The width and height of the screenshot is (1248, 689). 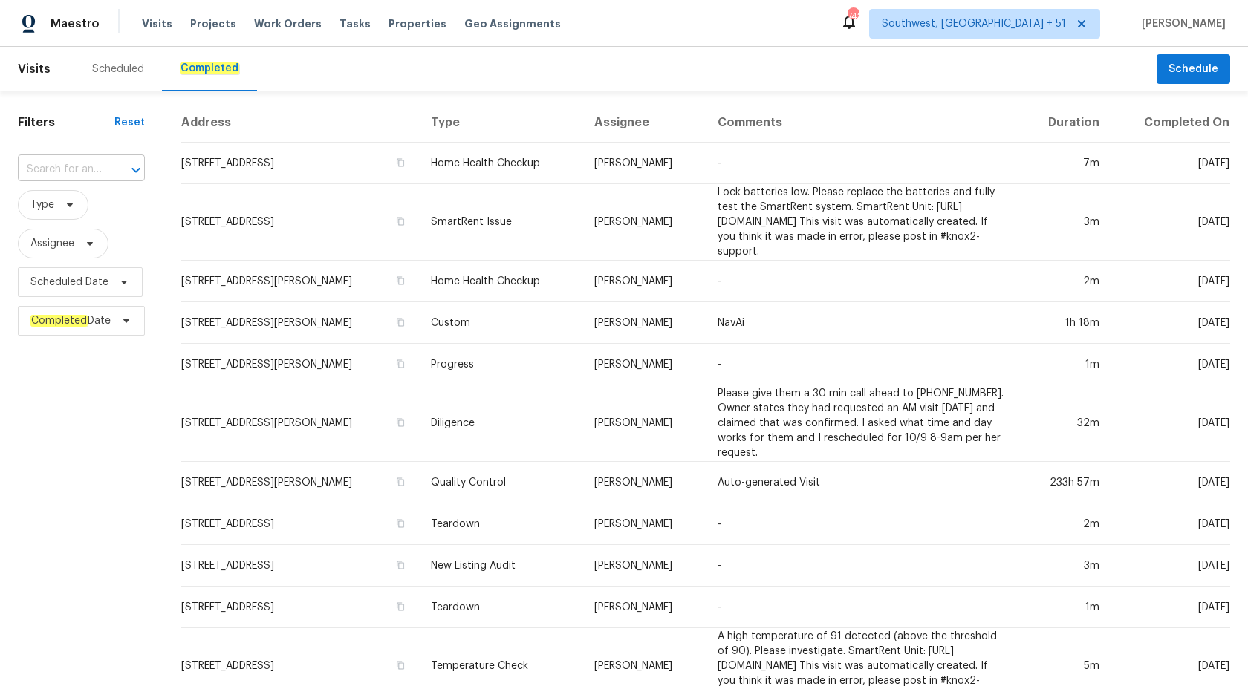 What do you see at coordinates (501, 323) in the screenshot?
I see `td: Custom` at bounding box center [501, 323].